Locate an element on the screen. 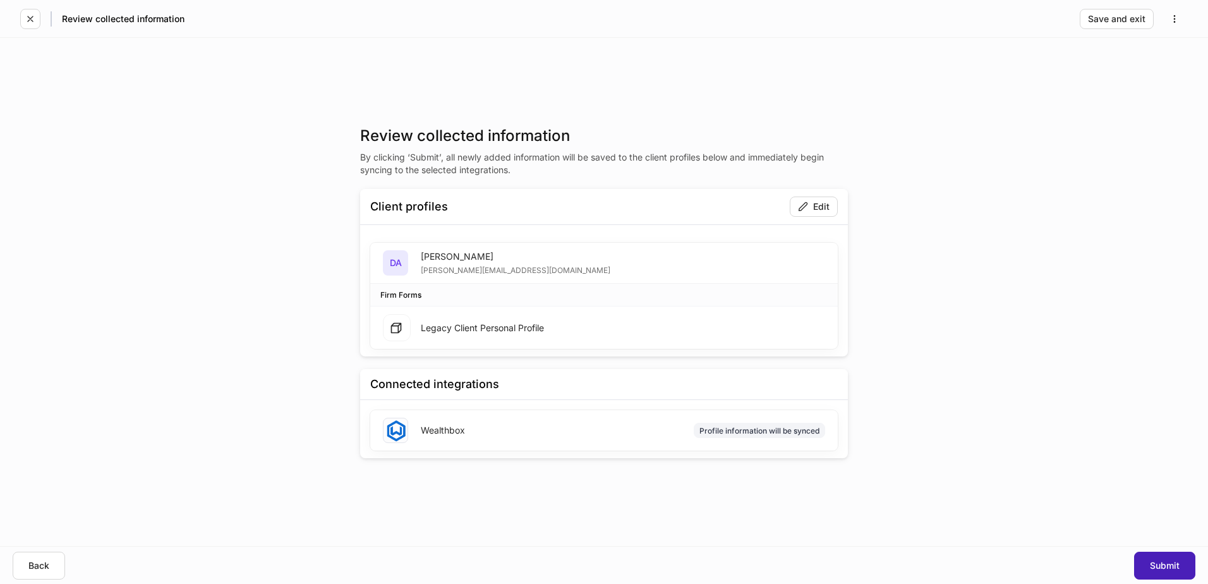 The width and height of the screenshot is (1208, 584). button: Edit is located at coordinates (814, 207).